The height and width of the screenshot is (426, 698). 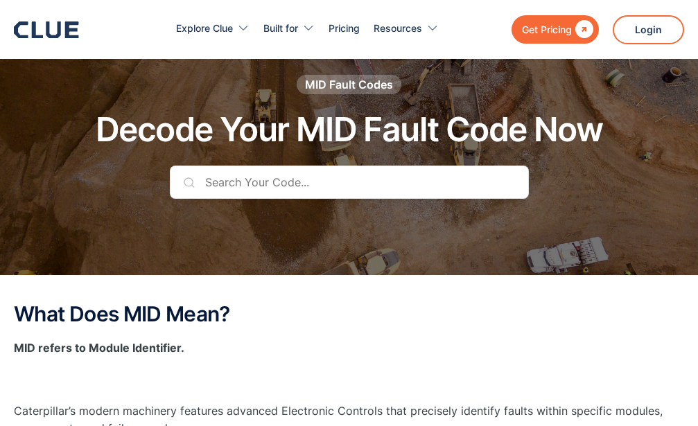 I want to click on a: Pricing, so click(x=344, y=28).